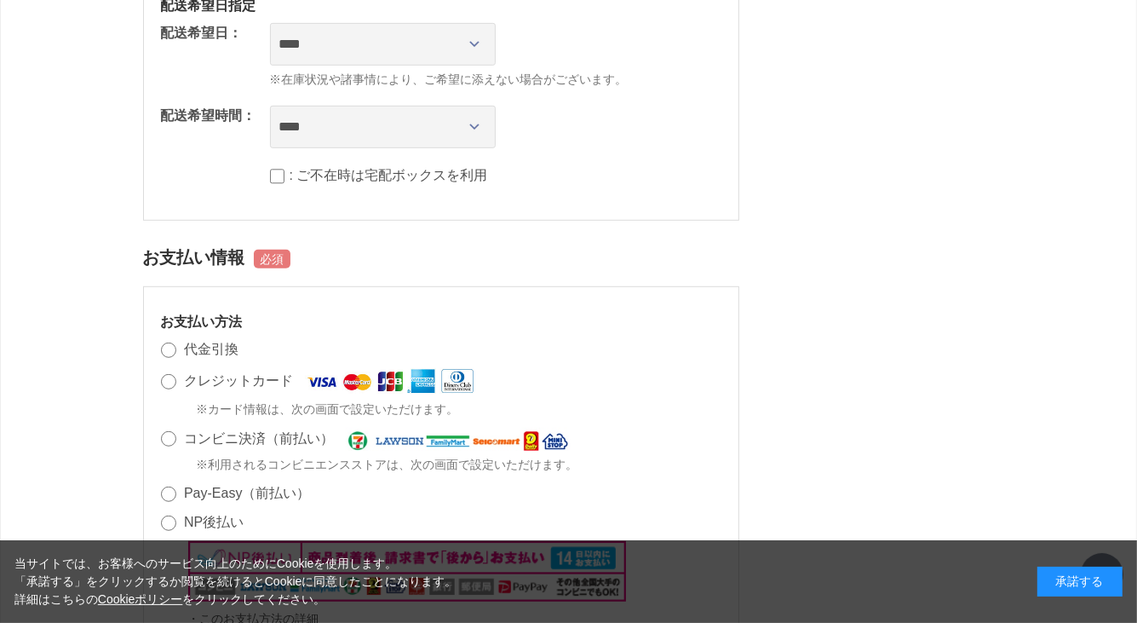 This screenshot has width=1137, height=623. I want to click on label: クレジットカード, so click(238, 380).